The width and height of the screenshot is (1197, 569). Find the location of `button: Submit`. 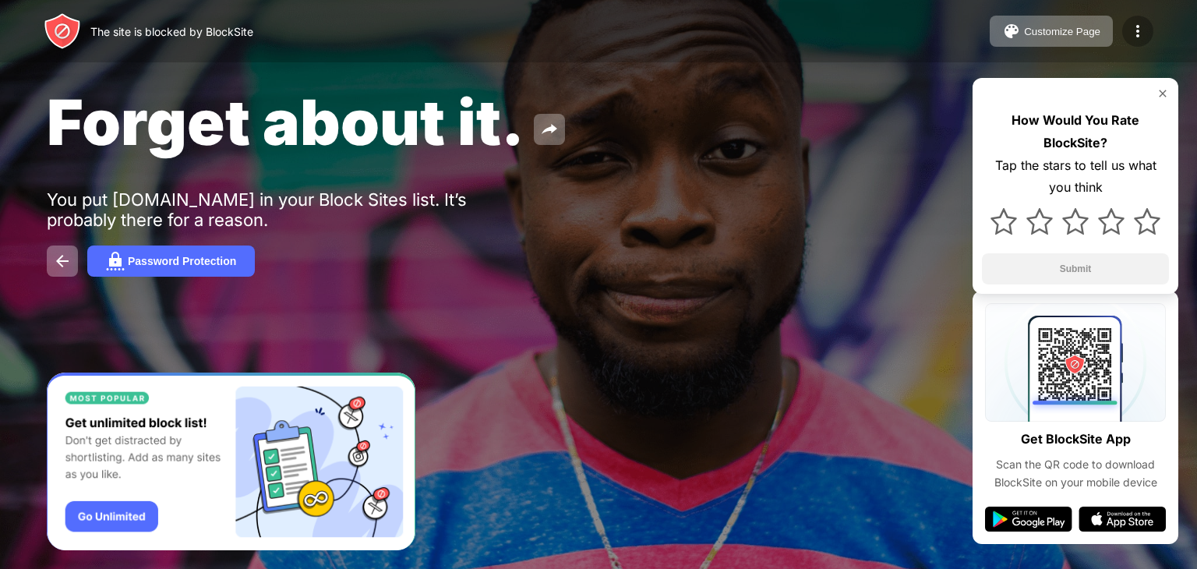

button: Submit is located at coordinates (1075, 269).